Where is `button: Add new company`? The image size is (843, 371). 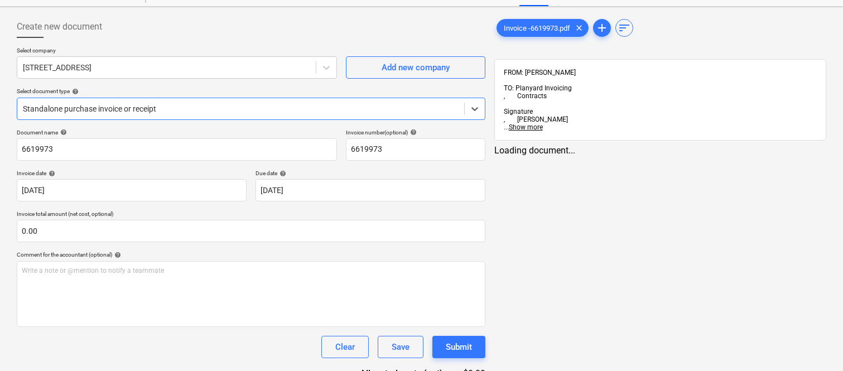
button: Add new company is located at coordinates (416, 68).